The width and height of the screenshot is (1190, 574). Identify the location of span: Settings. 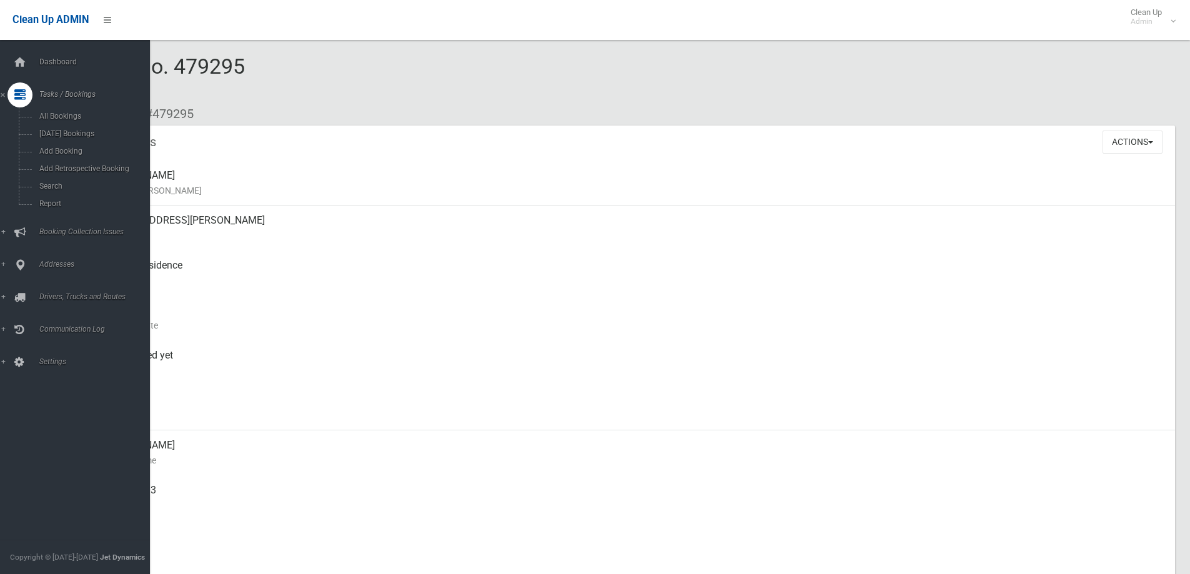
(97, 362).